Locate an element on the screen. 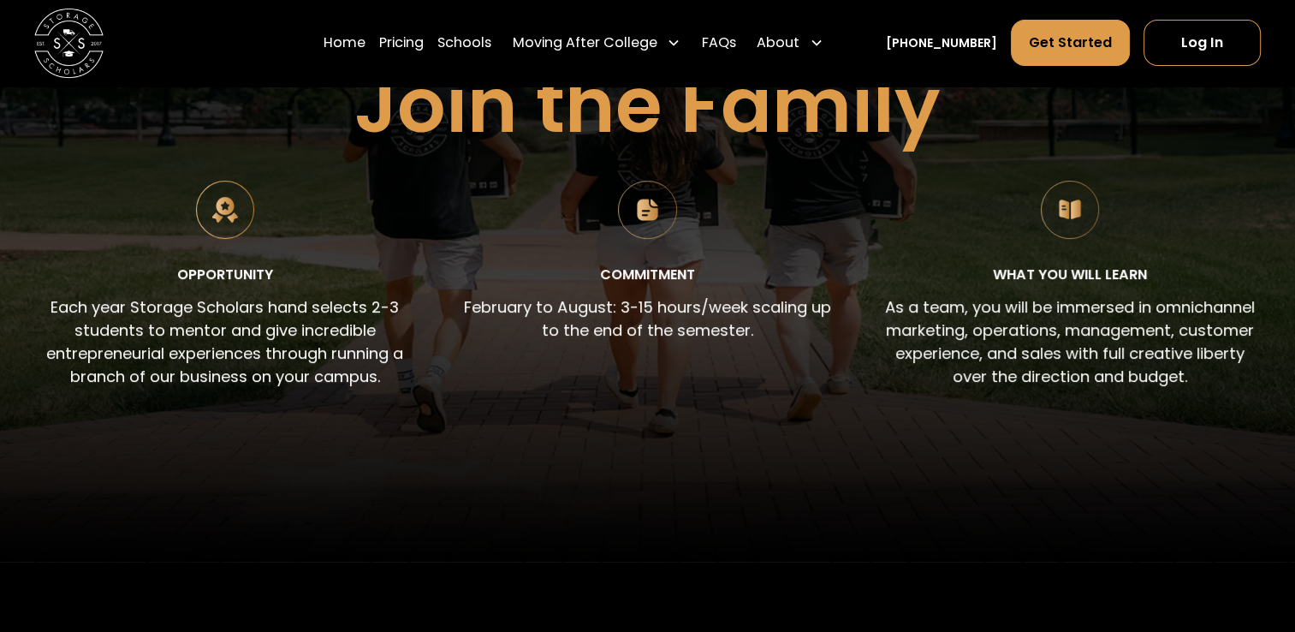  a: Schools is located at coordinates (464, 43).